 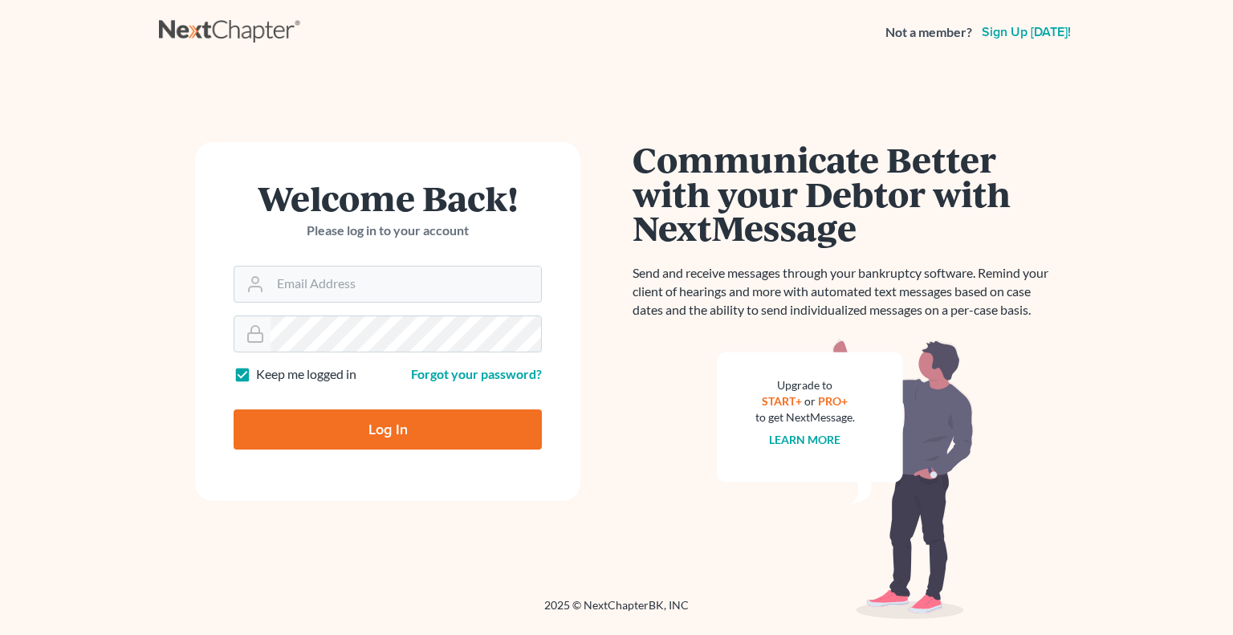 What do you see at coordinates (845, 193) in the screenshot?
I see `h1: Communicate Better with your Debtor with NextMessage` at bounding box center [845, 193].